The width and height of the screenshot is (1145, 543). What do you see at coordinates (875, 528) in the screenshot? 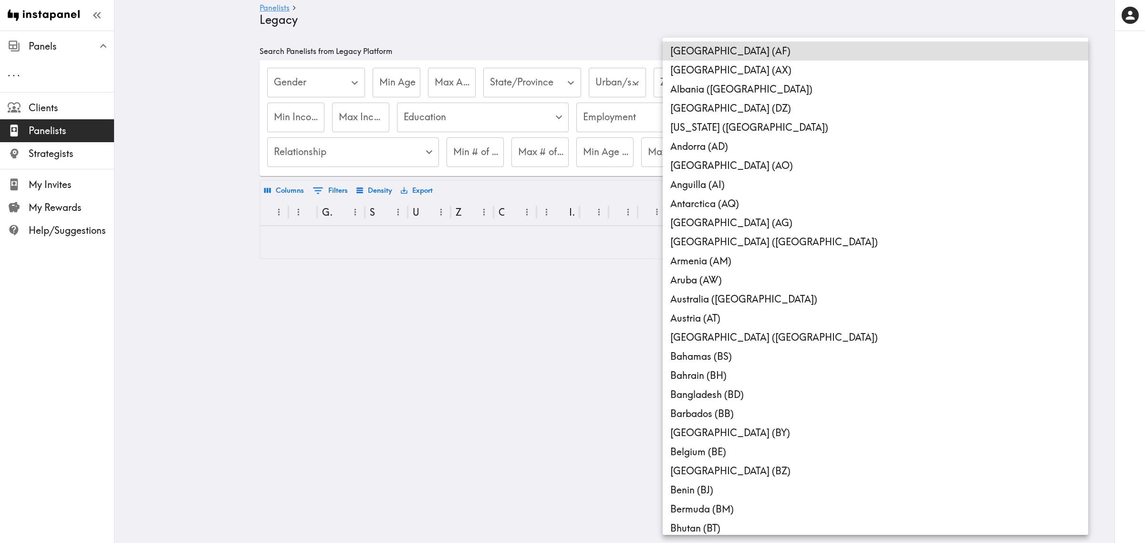
I see `li: Bhutan (BT)` at bounding box center [875, 528].